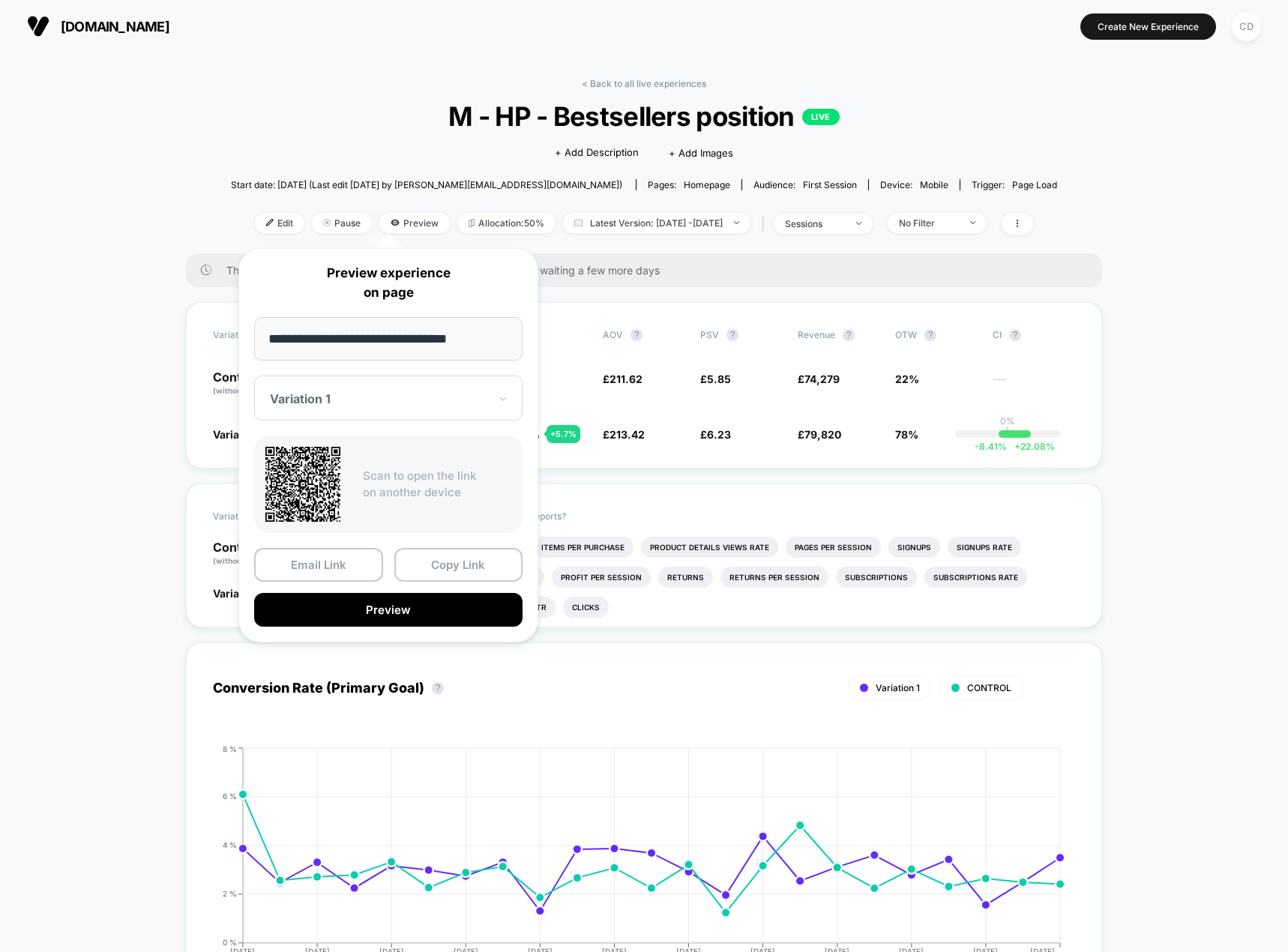 Image resolution: width=1288 pixels, height=952 pixels. What do you see at coordinates (707, 184) in the screenshot?
I see `span: homepage` at bounding box center [707, 184].